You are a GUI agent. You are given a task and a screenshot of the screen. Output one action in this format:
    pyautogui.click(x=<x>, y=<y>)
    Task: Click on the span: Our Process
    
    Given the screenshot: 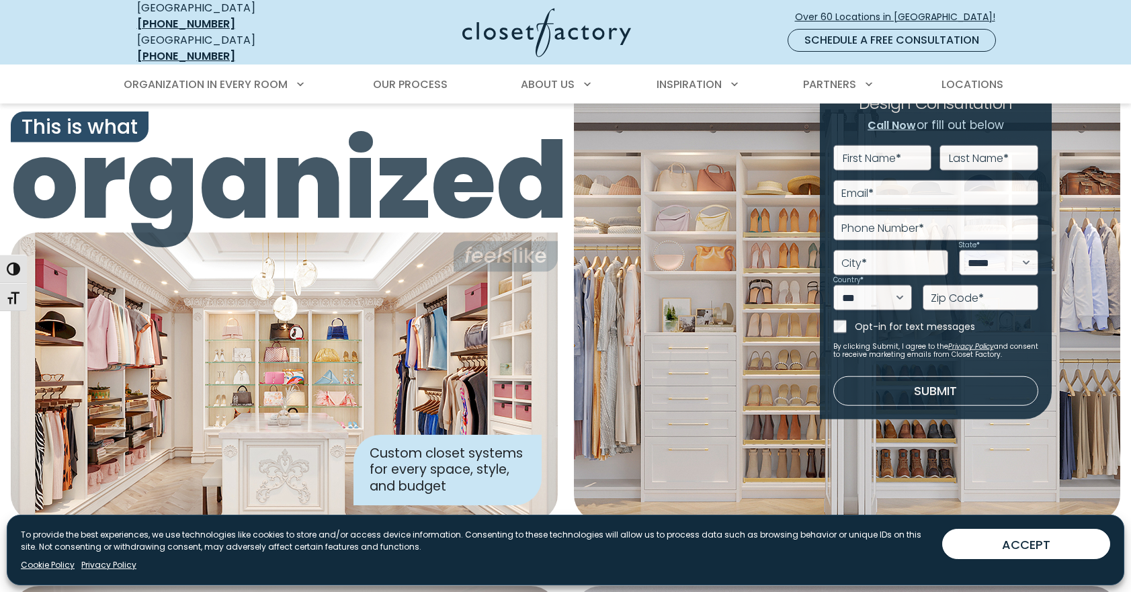 What is the action you would take?
    pyautogui.click(x=410, y=84)
    